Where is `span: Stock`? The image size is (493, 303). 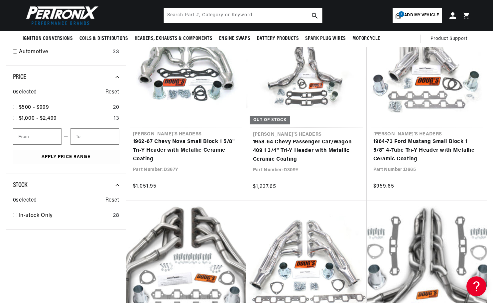
span: Stock is located at coordinates (20, 185).